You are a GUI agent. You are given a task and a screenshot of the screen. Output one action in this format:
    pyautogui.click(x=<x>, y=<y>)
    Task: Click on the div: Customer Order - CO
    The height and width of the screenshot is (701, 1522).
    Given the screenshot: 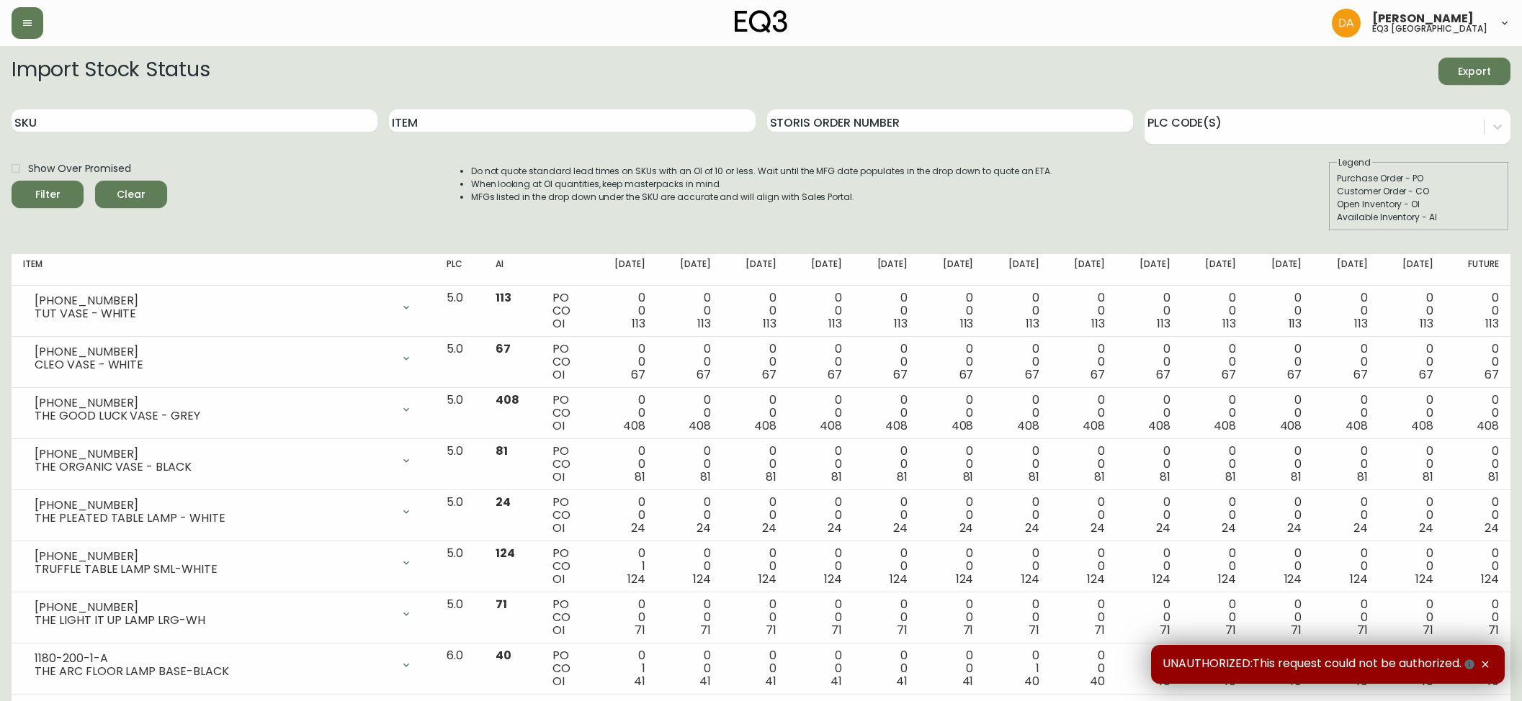 What is the action you would take?
    pyautogui.click(x=1419, y=192)
    